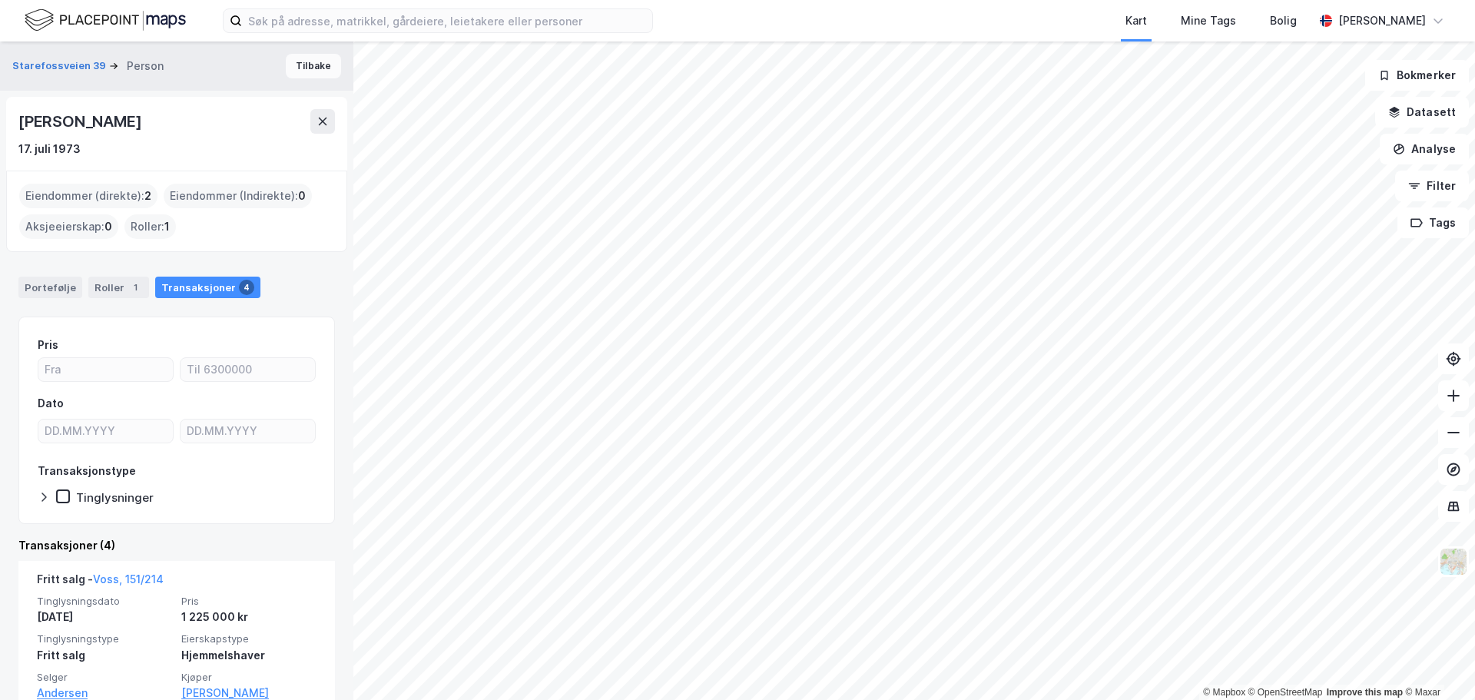 The height and width of the screenshot is (700, 1475). I want to click on div: Mine Tags, so click(1209, 21).